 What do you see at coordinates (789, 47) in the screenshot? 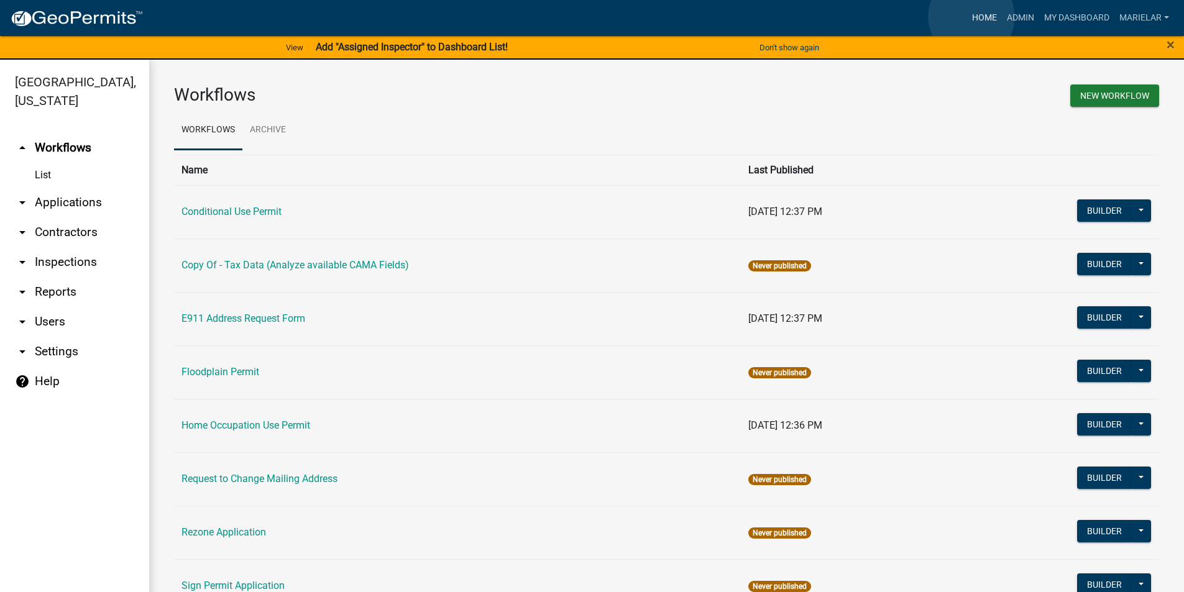
I see `button: Don't show again` at bounding box center [789, 47].